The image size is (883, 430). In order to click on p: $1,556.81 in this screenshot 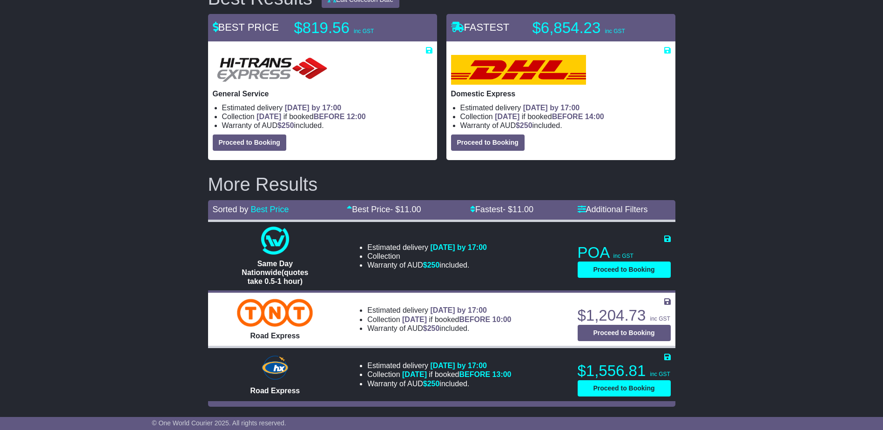, I will do `click(624, 371)`.